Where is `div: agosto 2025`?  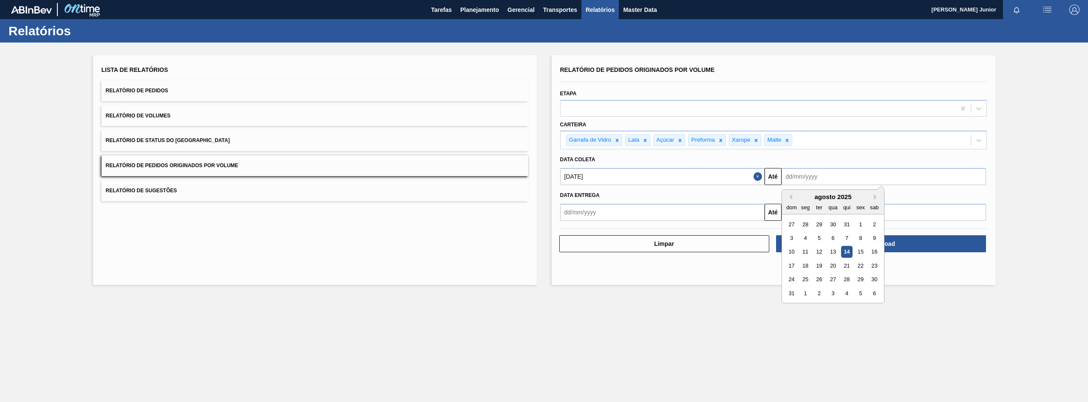 div: agosto 2025 is located at coordinates (833, 196).